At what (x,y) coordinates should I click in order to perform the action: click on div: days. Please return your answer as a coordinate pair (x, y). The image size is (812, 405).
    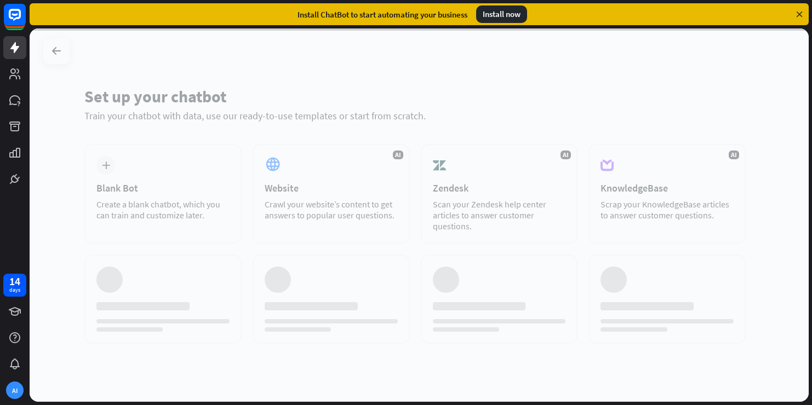
    Looking at the image, I should click on (15, 290).